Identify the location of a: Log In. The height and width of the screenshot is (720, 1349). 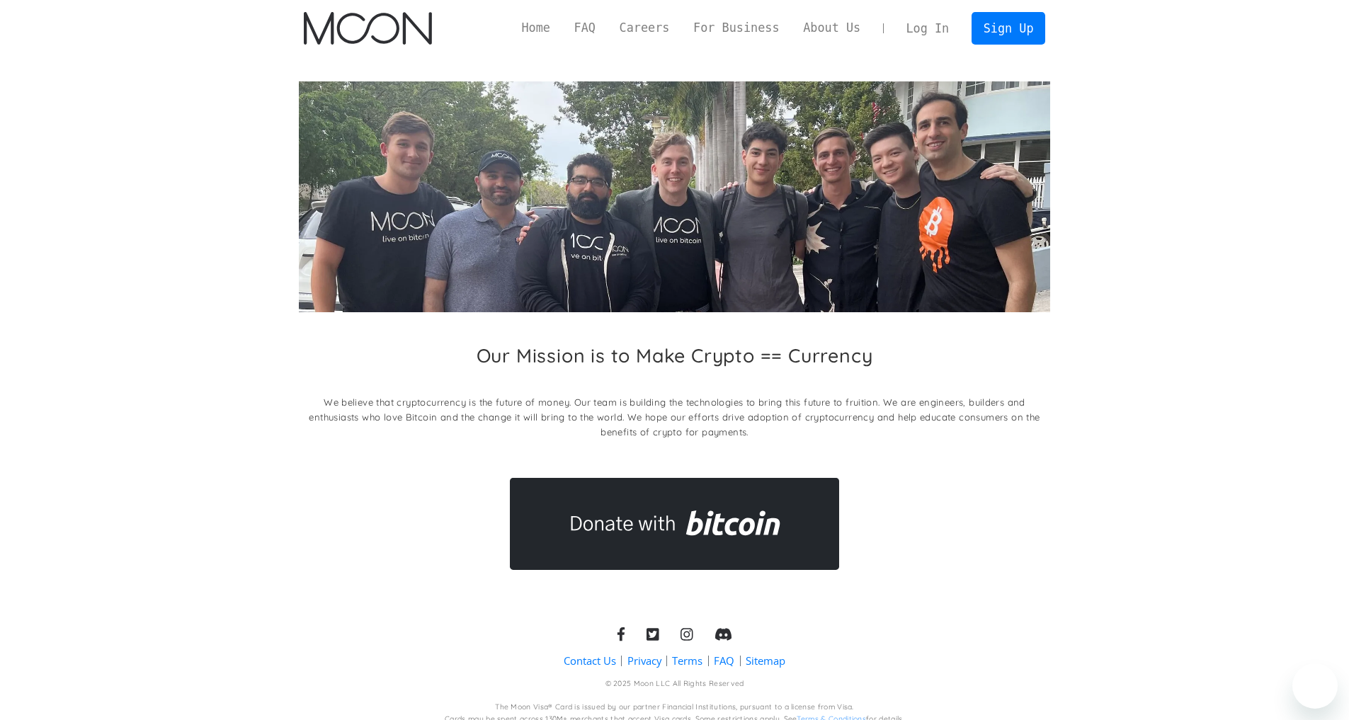
(928, 28).